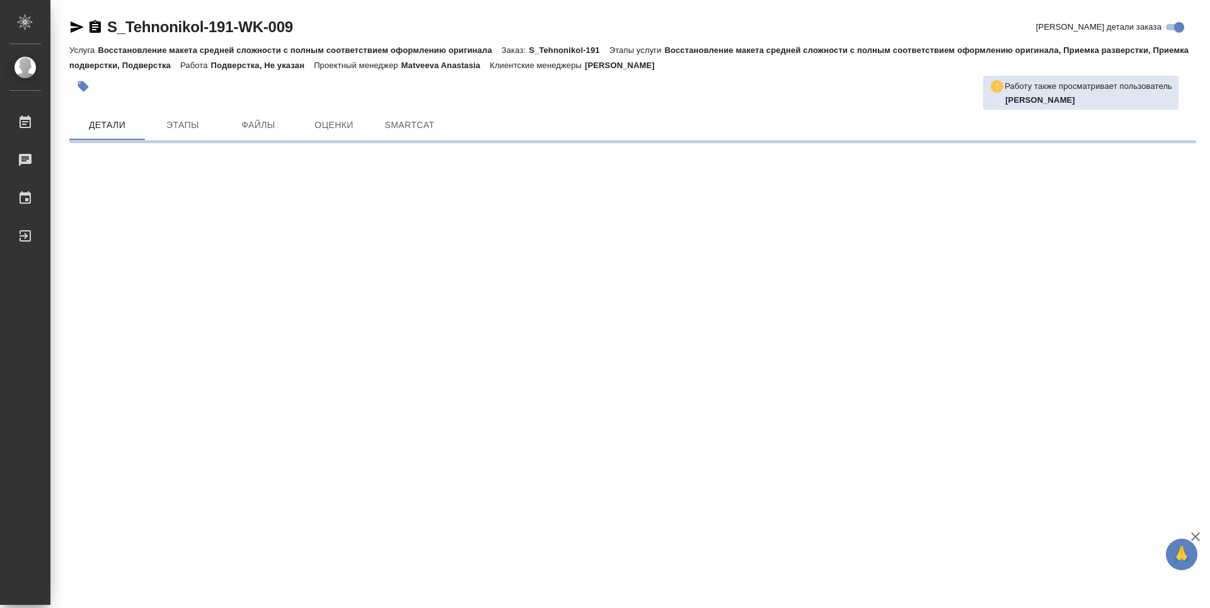 The width and height of the screenshot is (1210, 608). Describe the element at coordinates (569, 50) in the screenshot. I see `p: S_Tehnonikol-191` at that location.